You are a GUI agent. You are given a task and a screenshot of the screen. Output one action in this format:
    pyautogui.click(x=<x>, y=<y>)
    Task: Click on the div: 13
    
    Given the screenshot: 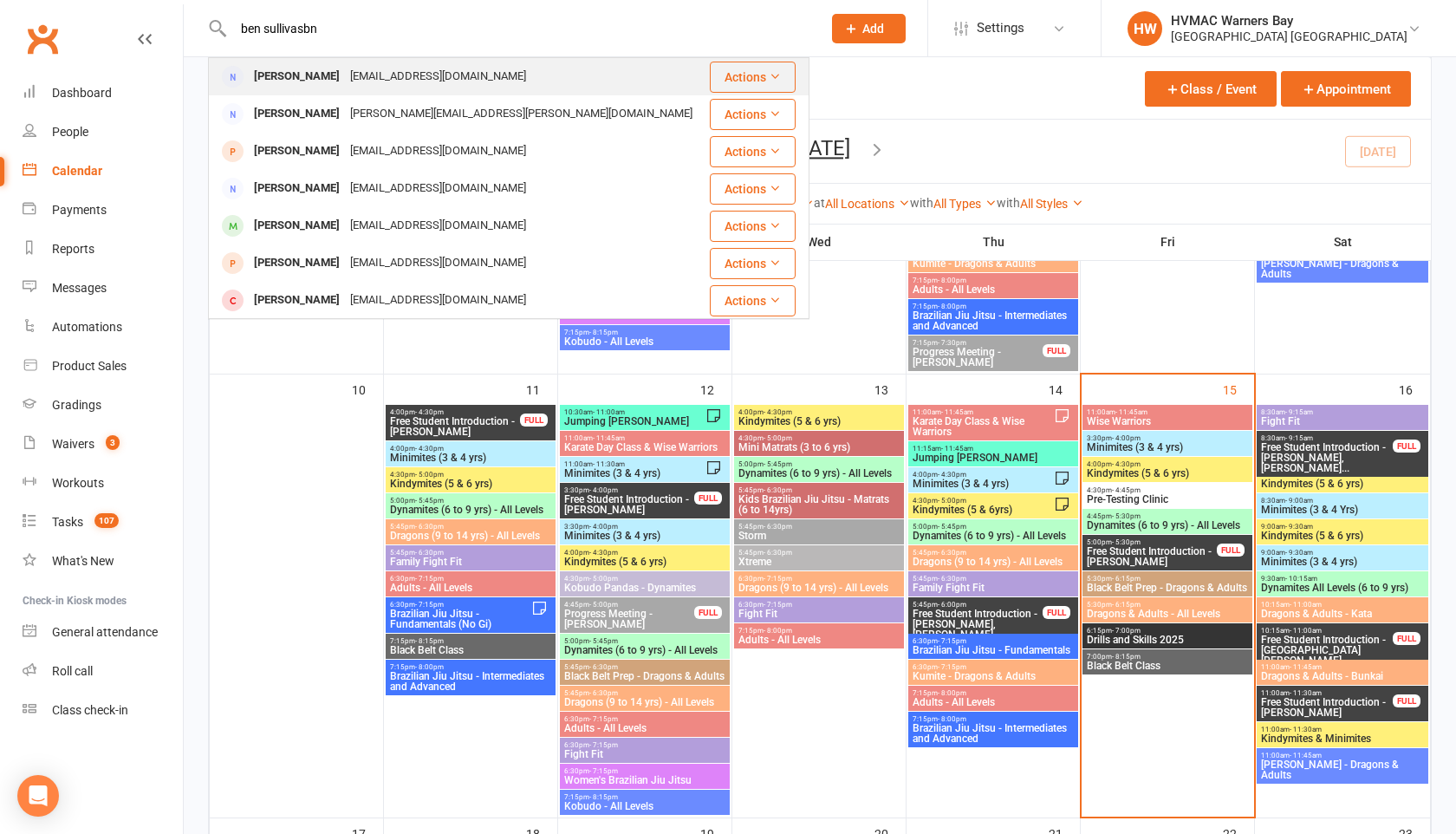 What is the action you would take?
    pyautogui.click(x=890, y=388)
    